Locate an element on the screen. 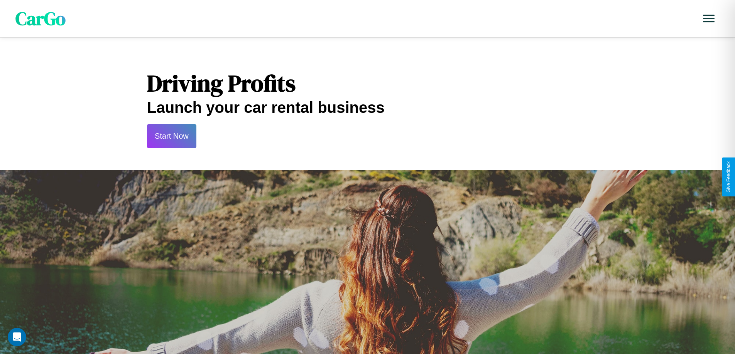 The width and height of the screenshot is (735, 354). span: CarGo is located at coordinates (40, 19).